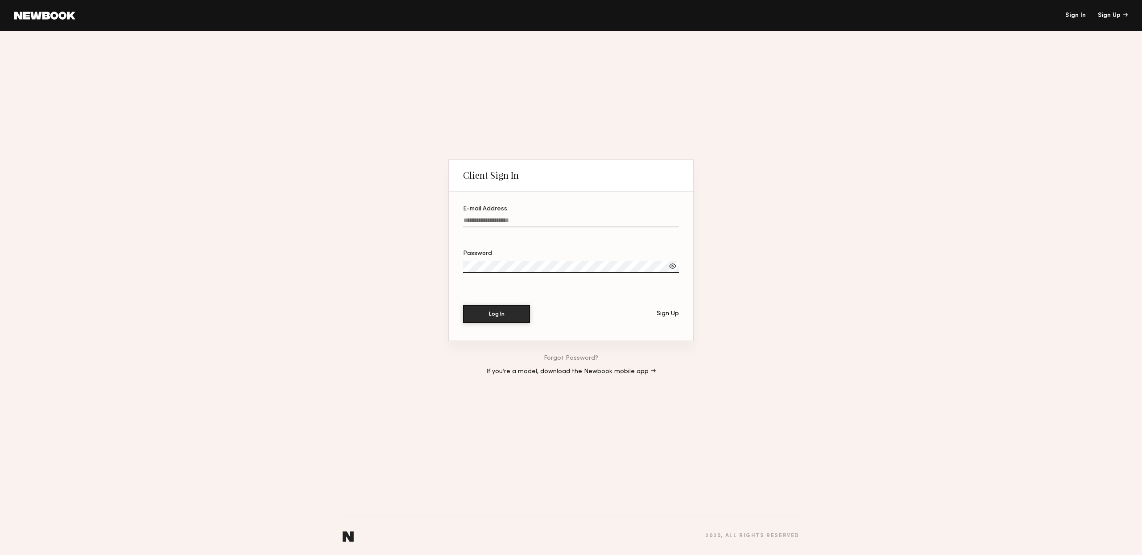 The height and width of the screenshot is (555, 1142). Describe the element at coordinates (571, 222) in the screenshot. I see `input: E-mail Address` at that location.